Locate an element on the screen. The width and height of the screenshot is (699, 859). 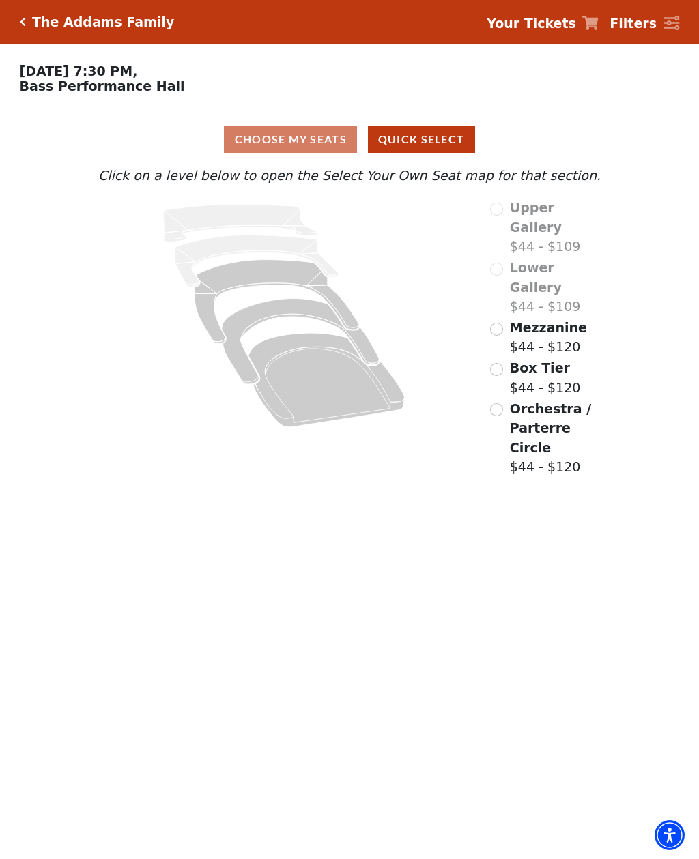
h5: The Addams Family is located at coordinates (103, 22).